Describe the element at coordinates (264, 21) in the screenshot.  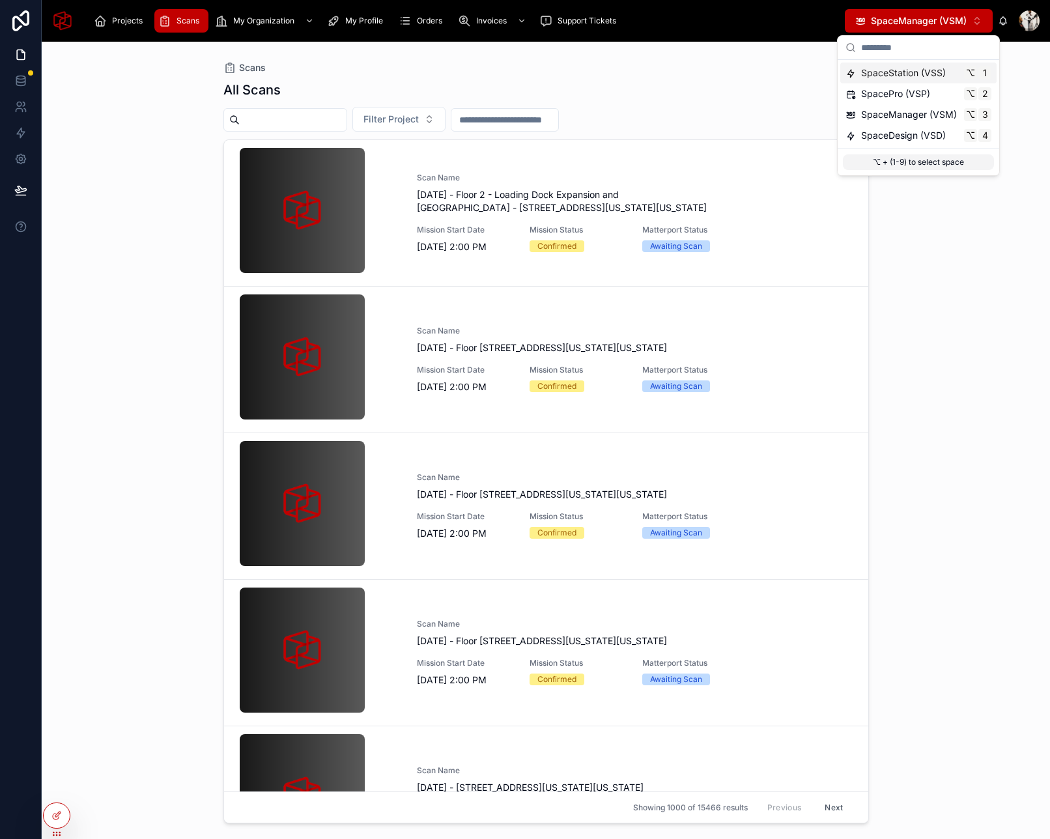
I see `span: My Organization` at that location.